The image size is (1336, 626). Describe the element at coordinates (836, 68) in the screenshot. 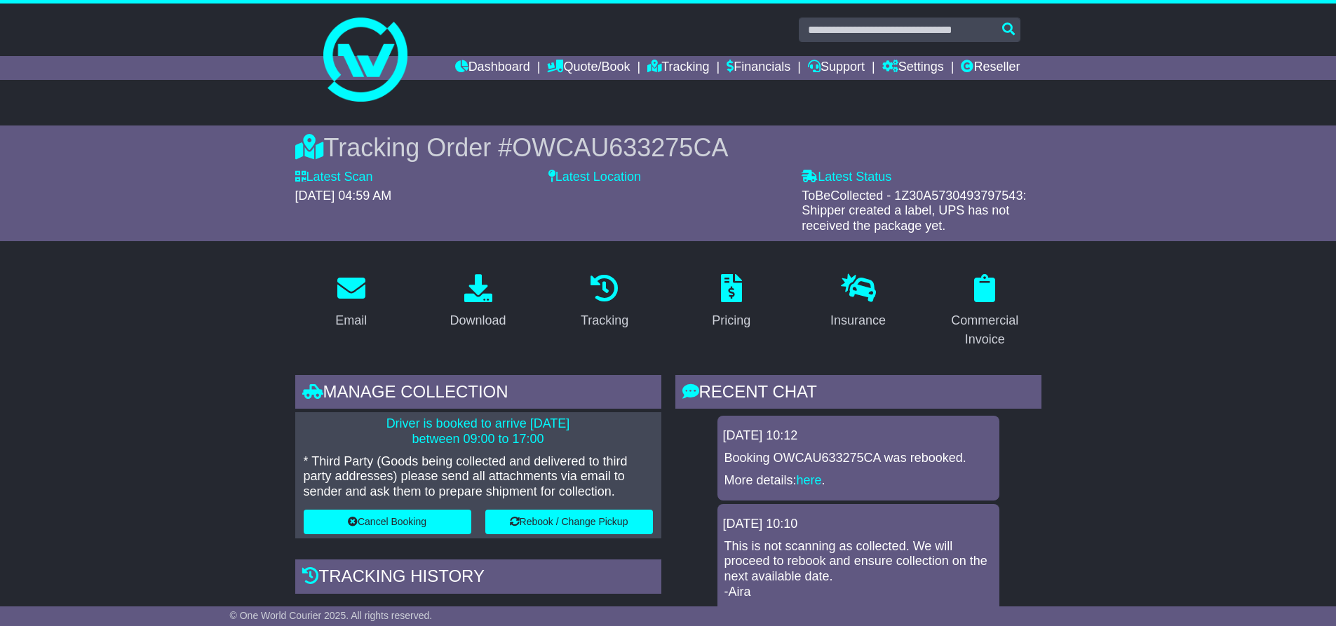

I see `a: Support` at that location.